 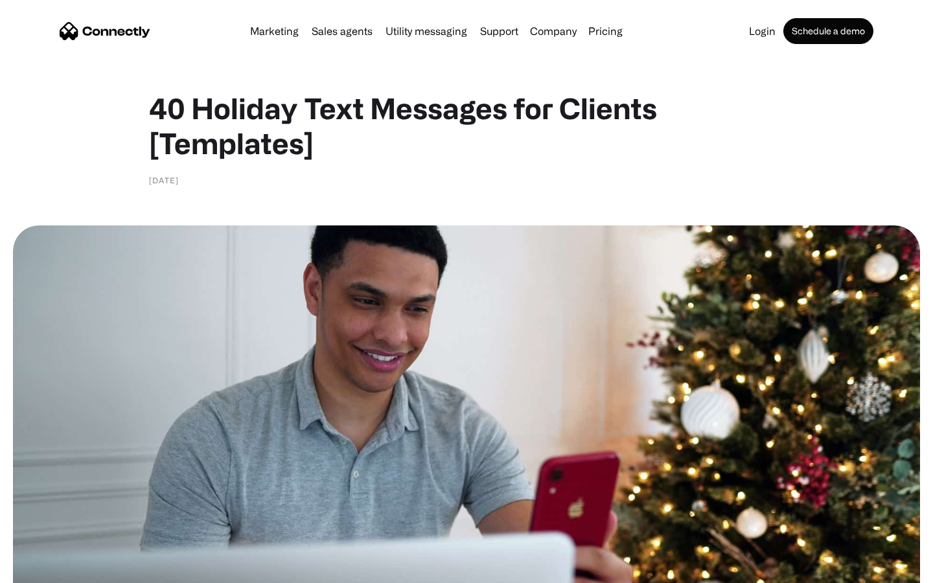 What do you see at coordinates (45, 570) in the screenshot?
I see `aside: Language selected: English` at bounding box center [45, 570].